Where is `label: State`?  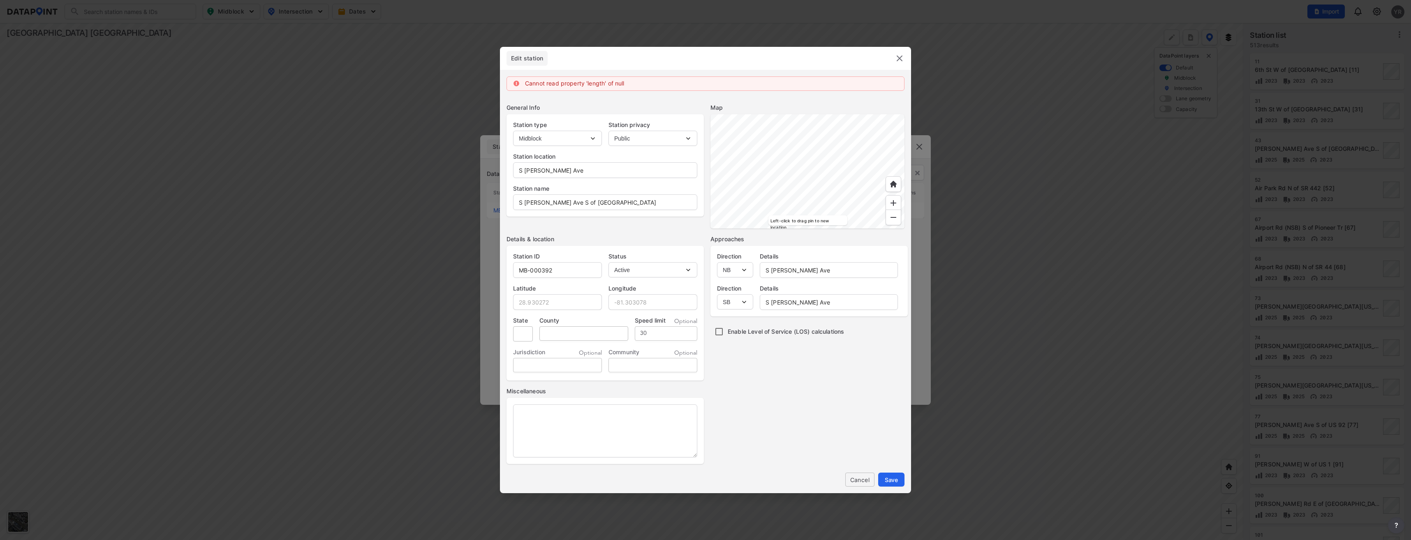
label: State is located at coordinates (523, 321).